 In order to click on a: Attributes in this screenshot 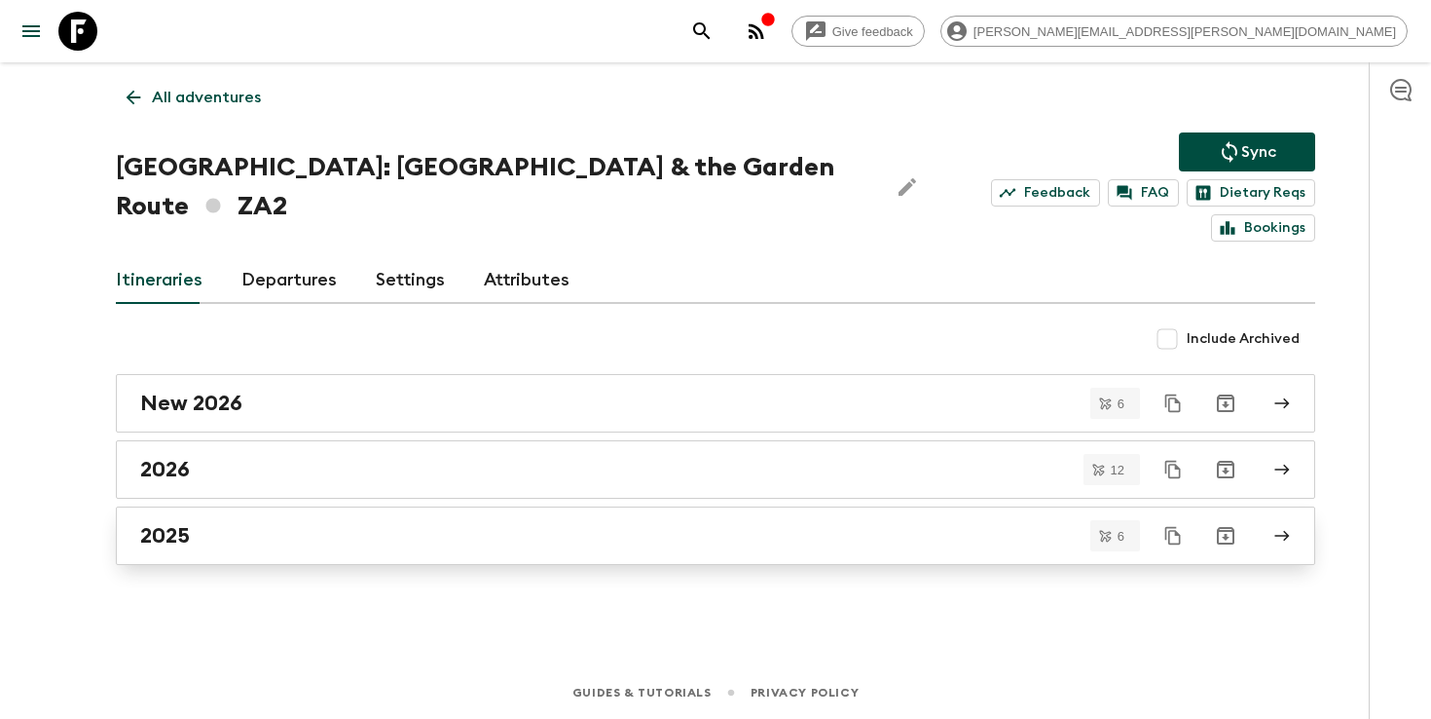, I will do `click(527, 280)`.